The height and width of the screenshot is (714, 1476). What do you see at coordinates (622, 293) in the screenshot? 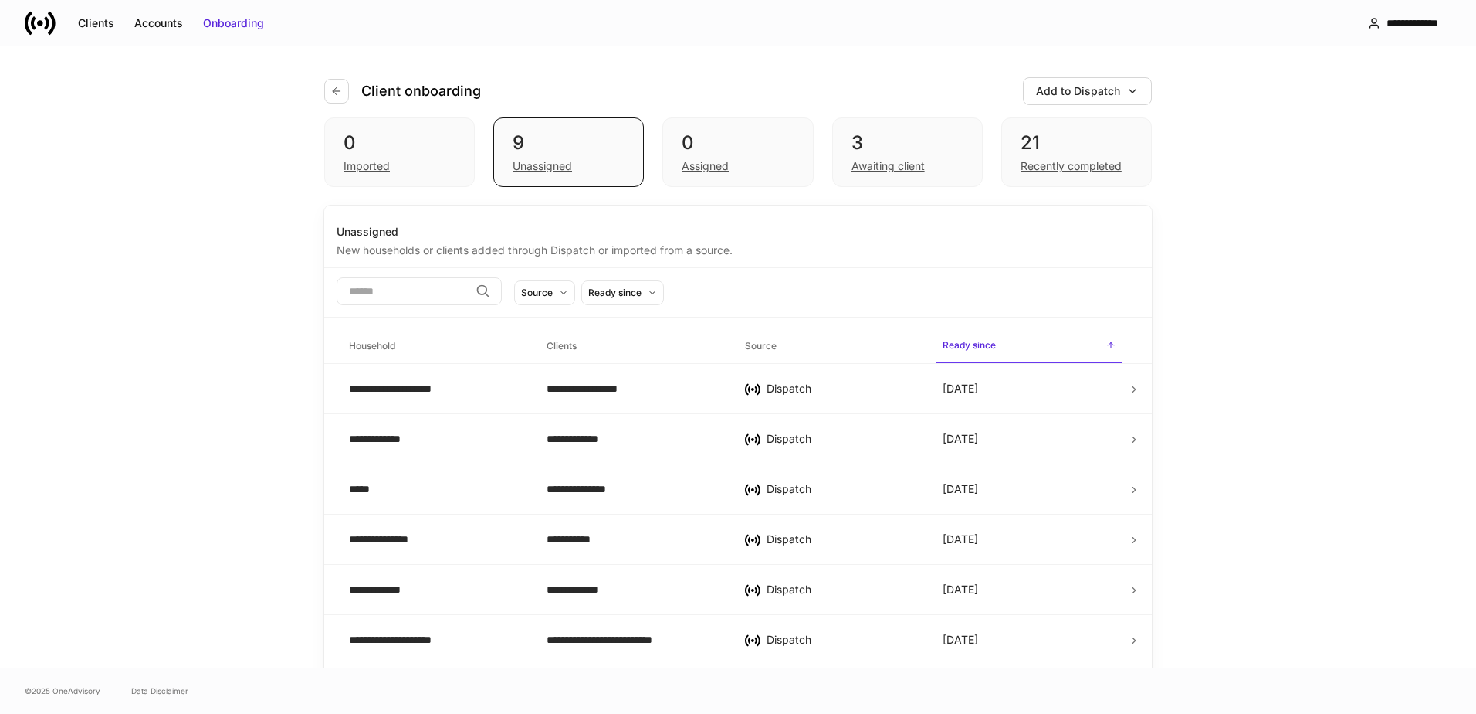
I see `button: Ready since` at bounding box center [622, 293].